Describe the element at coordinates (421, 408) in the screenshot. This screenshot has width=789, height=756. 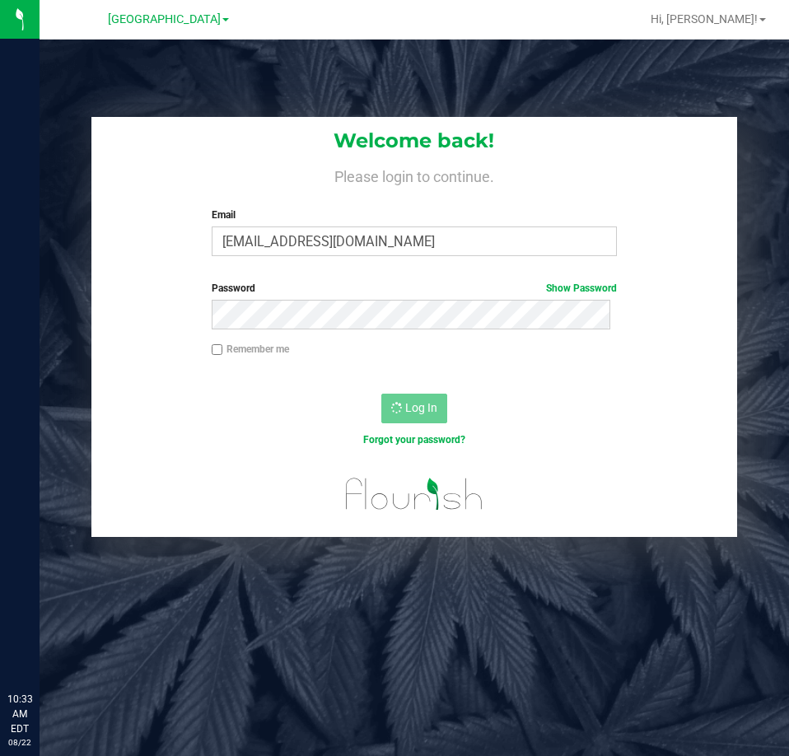
I see `span: Log In` at that location.